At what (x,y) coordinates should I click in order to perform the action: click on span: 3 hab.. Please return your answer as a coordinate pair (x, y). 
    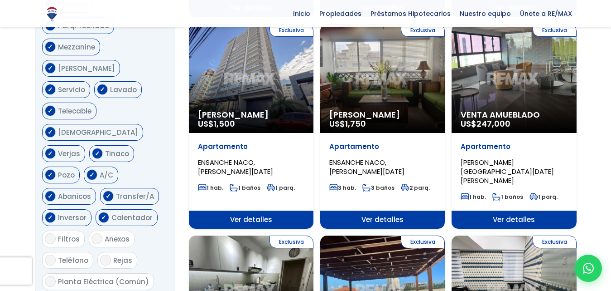
    Looking at the image, I should click on (343, 187).